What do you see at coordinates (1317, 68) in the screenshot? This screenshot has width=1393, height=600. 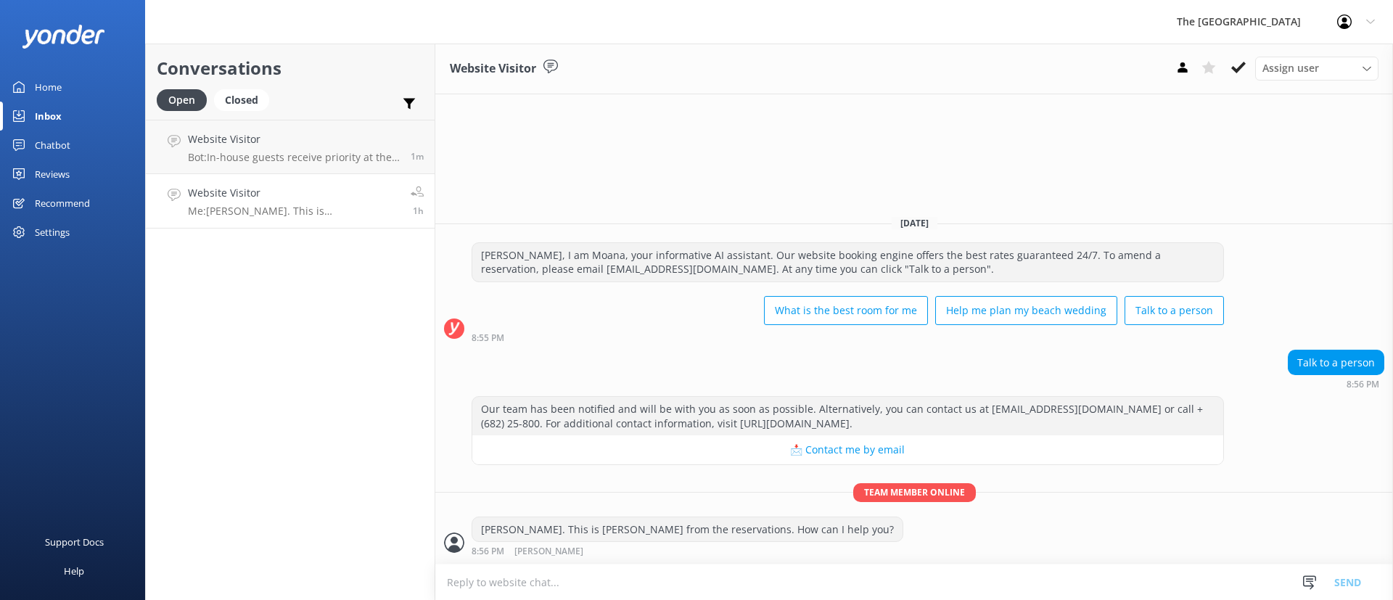 I see `div: Assign User` at bounding box center [1317, 68].